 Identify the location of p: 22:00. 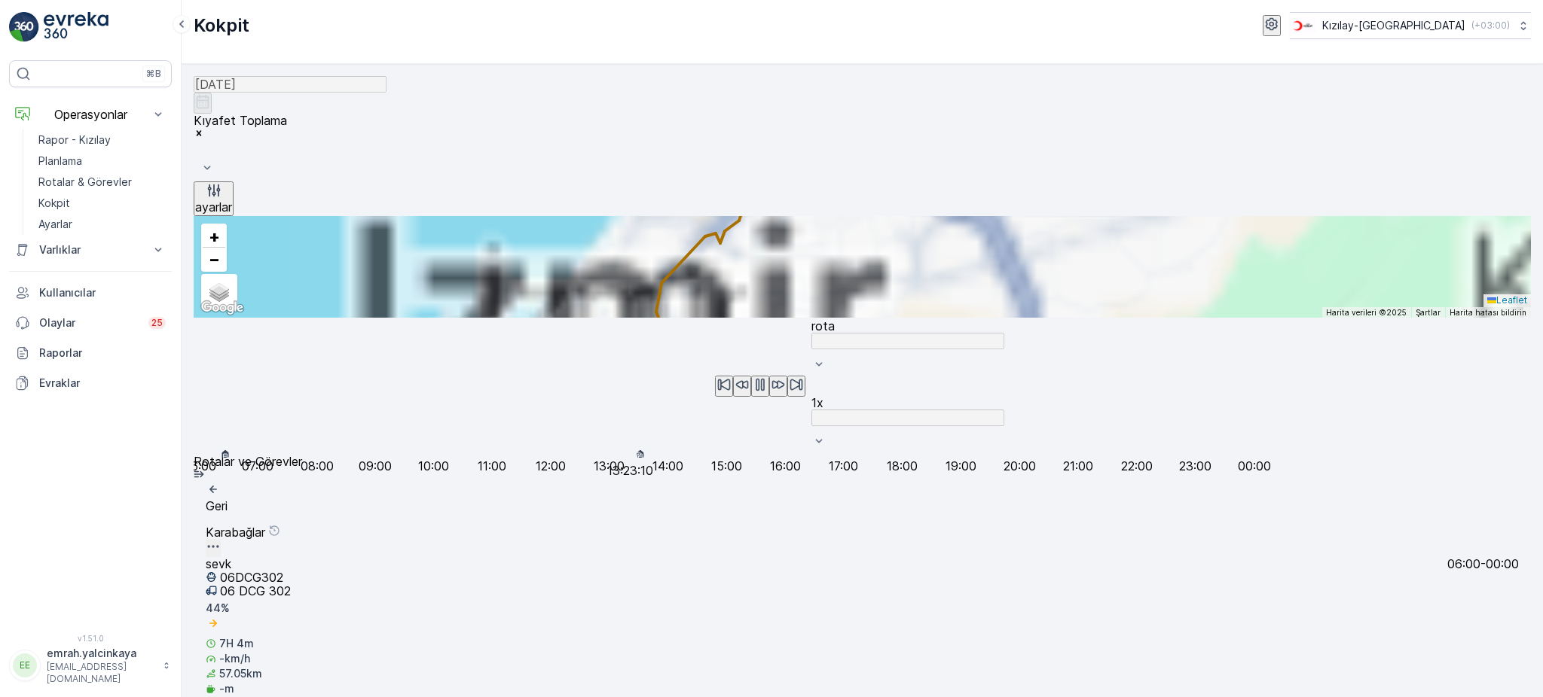
(1137, 466).